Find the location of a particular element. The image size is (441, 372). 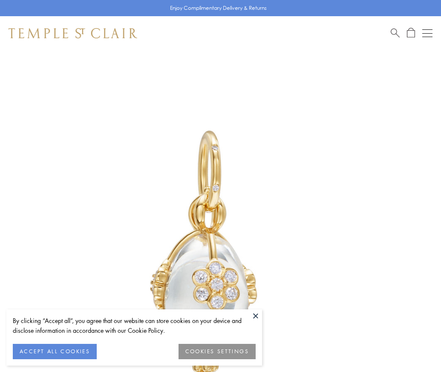

button: ACCEPT ALL COOKIES is located at coordinates (55, 352).